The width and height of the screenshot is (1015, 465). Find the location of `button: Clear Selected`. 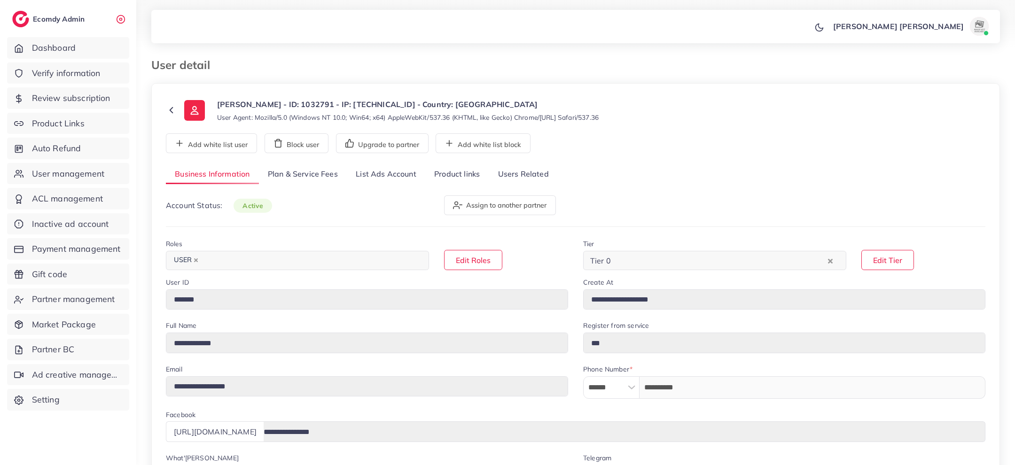

button: Clear Selected is located at coordinates (830, 260).